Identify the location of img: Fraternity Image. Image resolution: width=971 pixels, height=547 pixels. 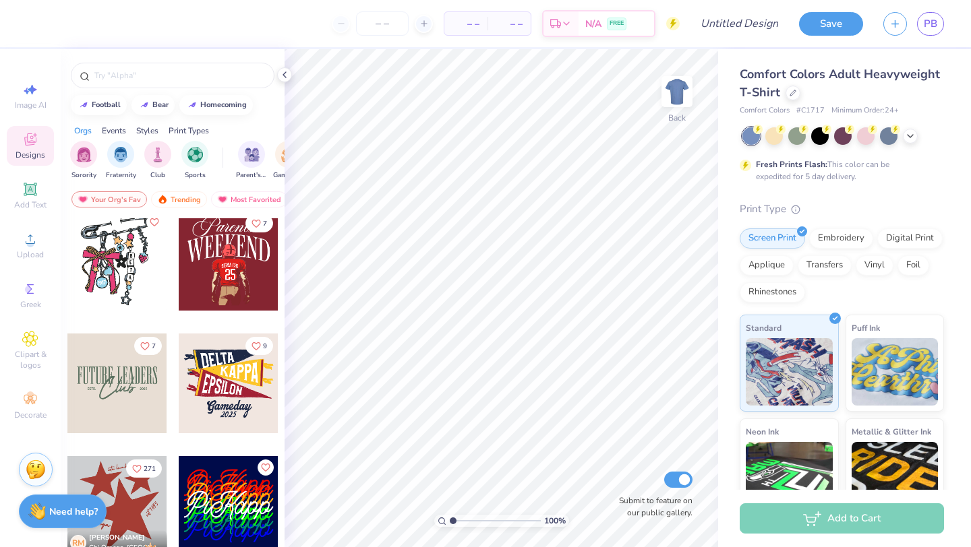
(121, 154).